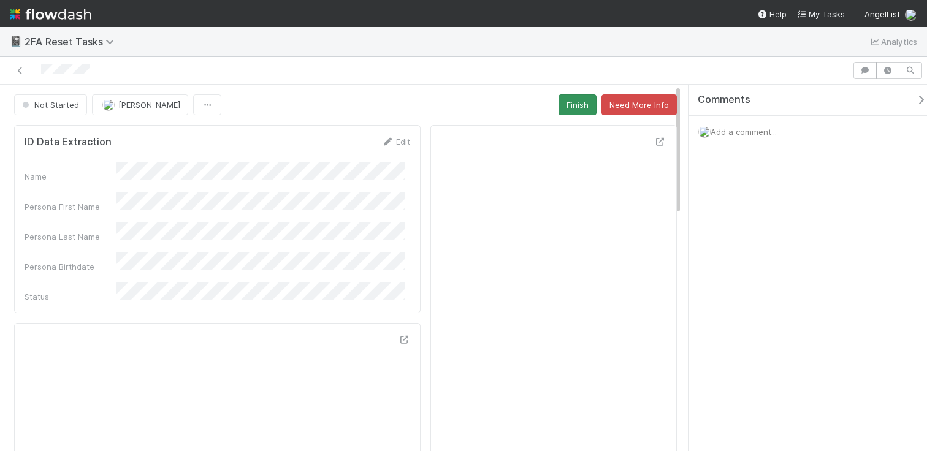  I want to click on div: Name, so click(70, 177).